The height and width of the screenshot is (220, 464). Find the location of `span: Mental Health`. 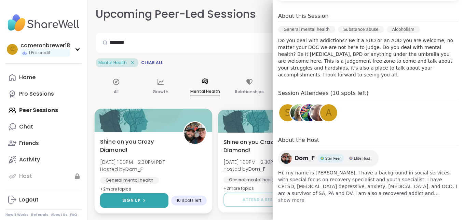

span: Mental Health is located at coordinates (113, 63).